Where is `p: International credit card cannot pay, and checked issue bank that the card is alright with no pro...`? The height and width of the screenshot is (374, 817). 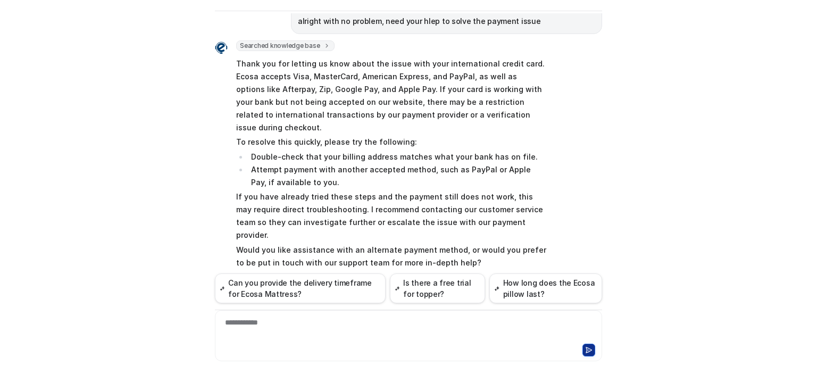 p: International credit card cannot pay, and checked issue bank that the card is alright with no pro... is located at coordinates (446, 15).